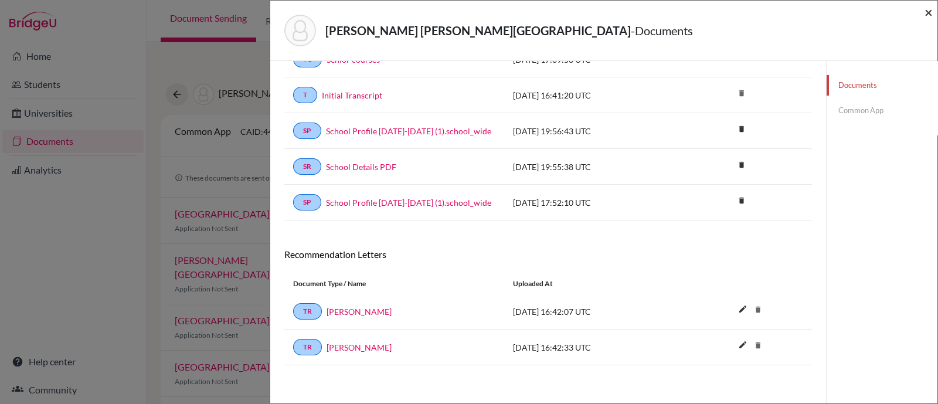  Describe the element at coordinates (305, 95) in the screenshot. I see `a: T` at that location.